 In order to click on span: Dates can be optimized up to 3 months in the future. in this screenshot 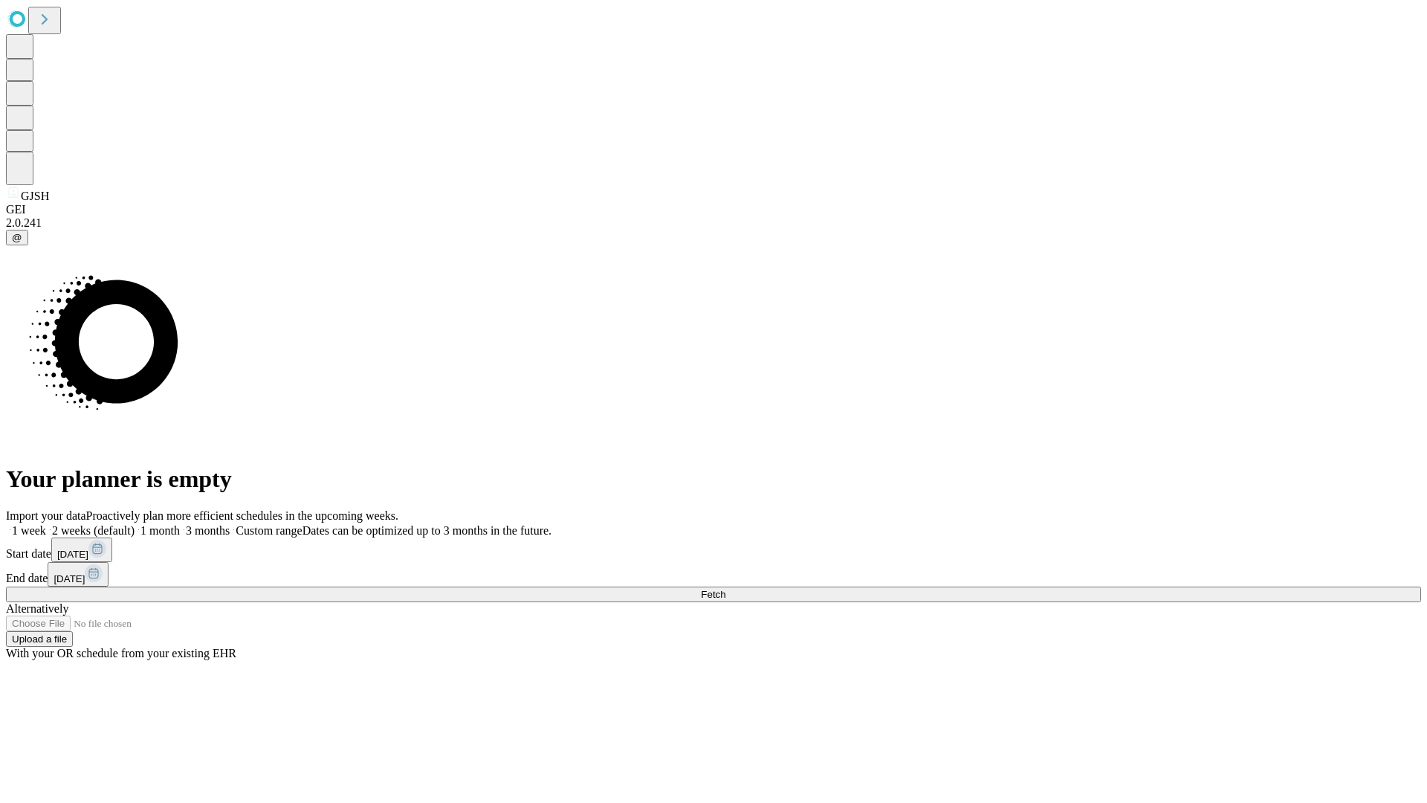, I will do `click(427, 530)`.